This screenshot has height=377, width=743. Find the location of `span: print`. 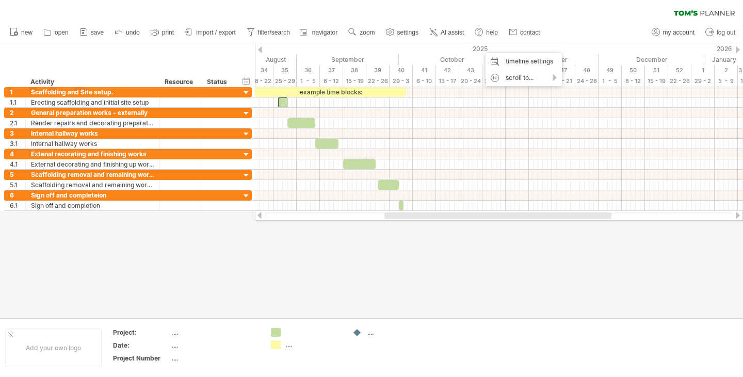

span: print is located at coordinates (168, 33).